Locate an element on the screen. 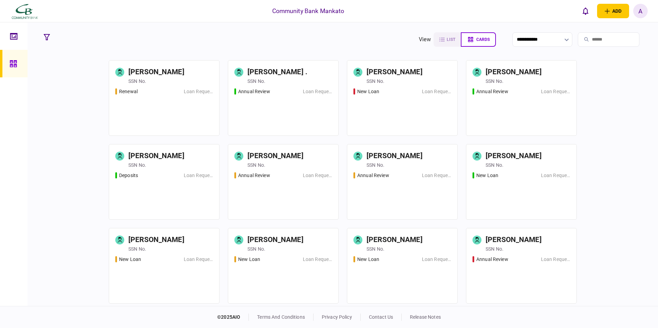  img: client company logo is located at coordinates (24, 11).